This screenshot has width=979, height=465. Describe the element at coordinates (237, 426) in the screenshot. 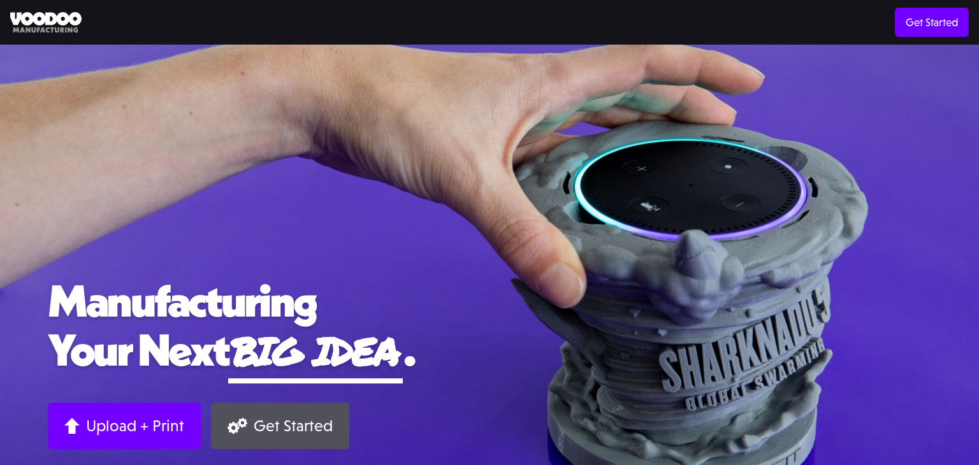

I see `img: Gears` at that location.